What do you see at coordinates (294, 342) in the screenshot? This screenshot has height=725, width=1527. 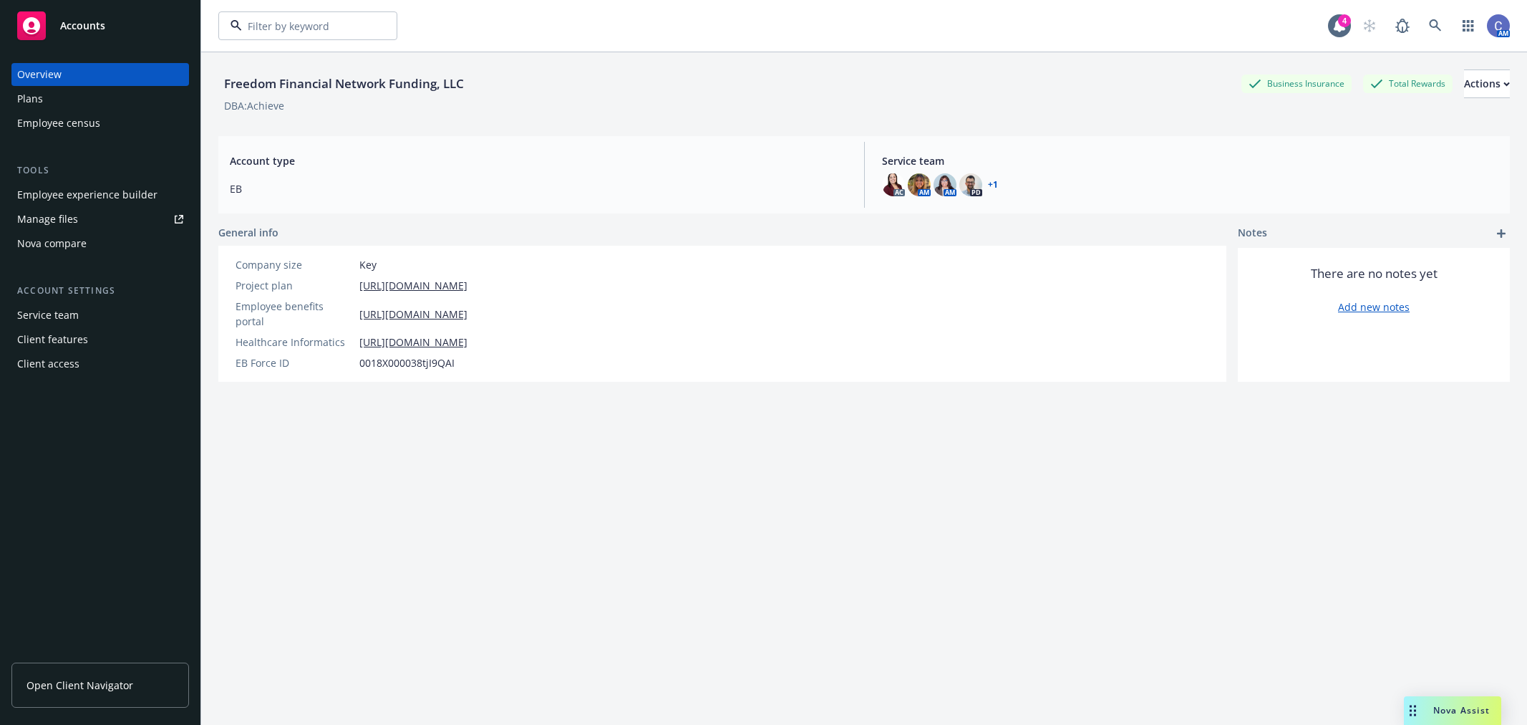 I see `div: Healthcare Informatics` at bounding box center [294, 342].